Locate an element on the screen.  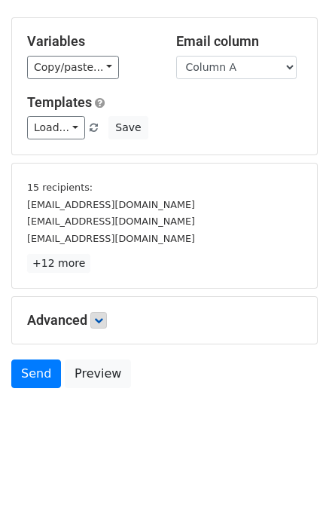
a: Templates is located at coordinates (60, 102).